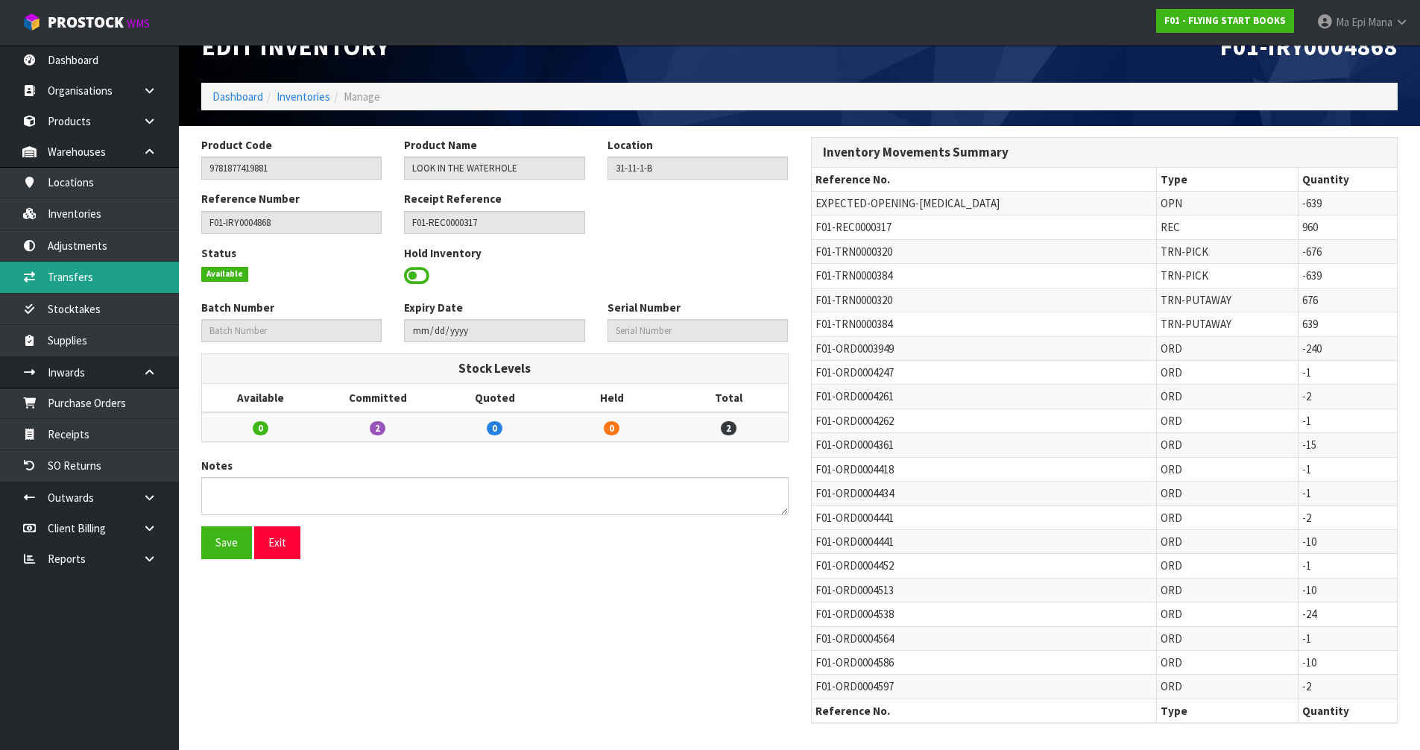 This screenshot has width=1420, height=750. Describe the element at coordinates (217, 465) in the screenshot. I see `label: Notes` at that location.